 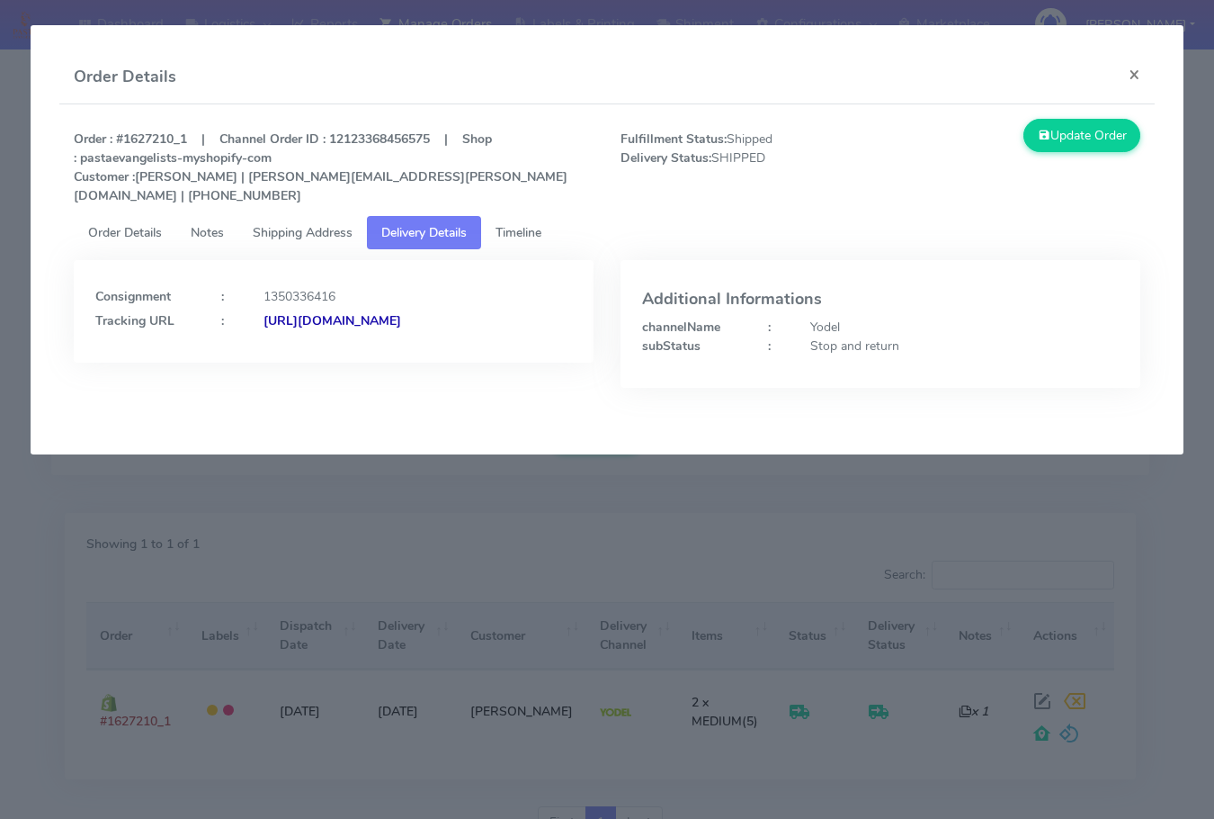 I want to click on span: Timeline, so click(x=518, y=232).